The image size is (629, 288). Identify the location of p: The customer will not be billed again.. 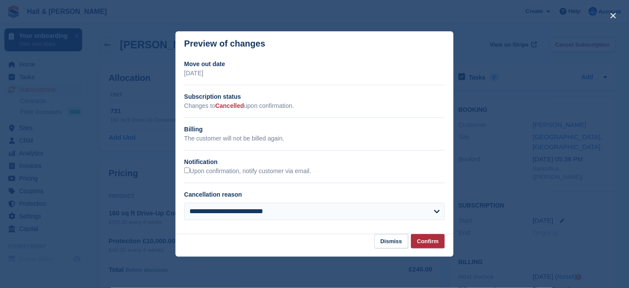
(315, 138).